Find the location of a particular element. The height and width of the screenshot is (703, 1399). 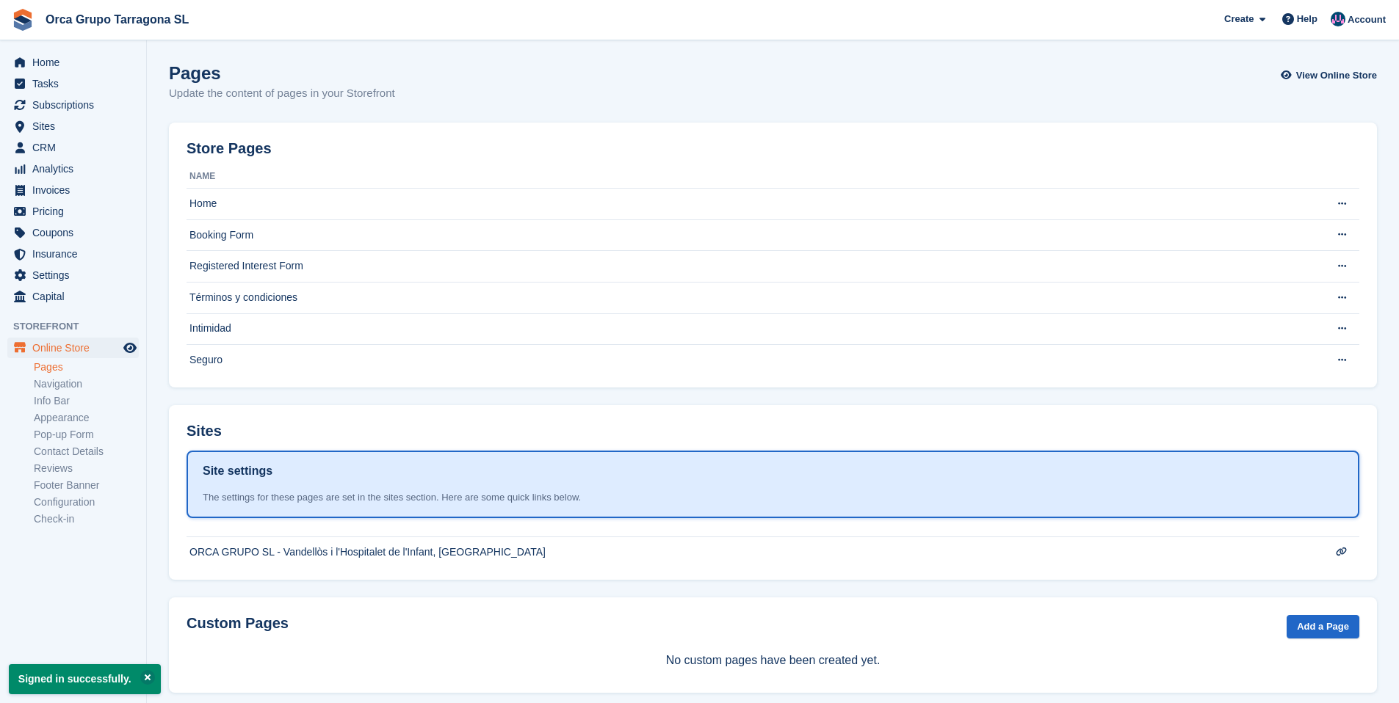

span: Home is located at coordinates (76, 62).